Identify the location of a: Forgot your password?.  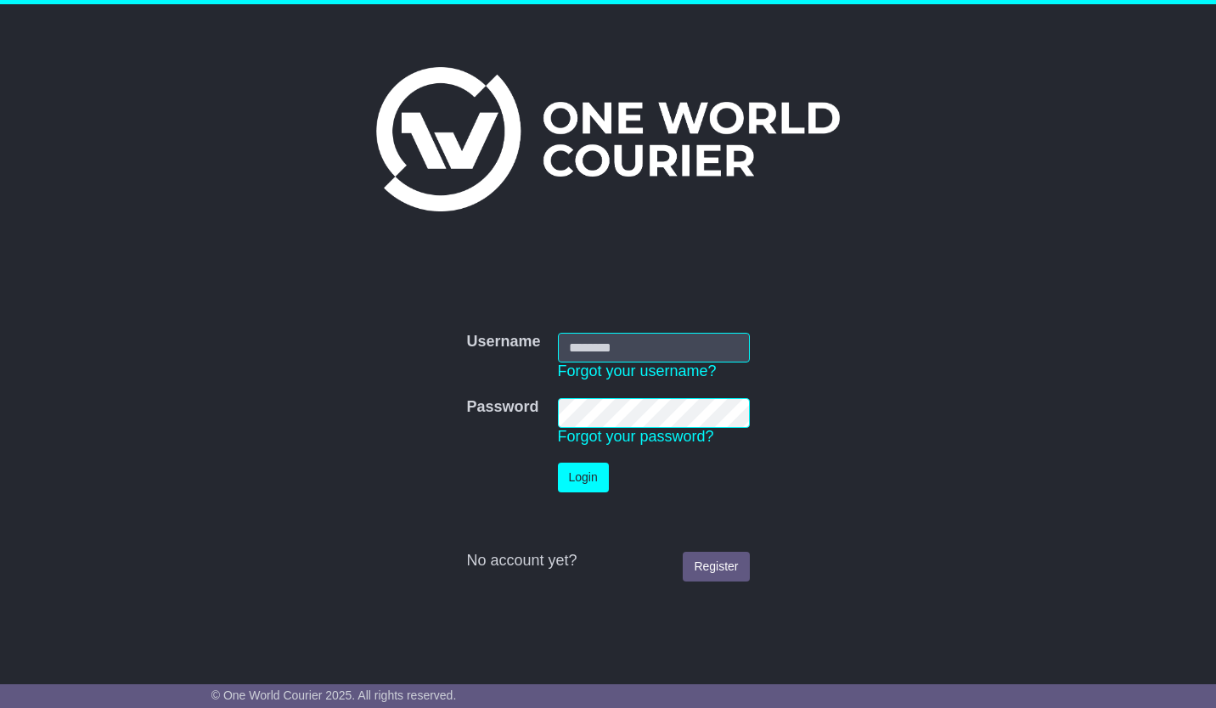
(636, 437).